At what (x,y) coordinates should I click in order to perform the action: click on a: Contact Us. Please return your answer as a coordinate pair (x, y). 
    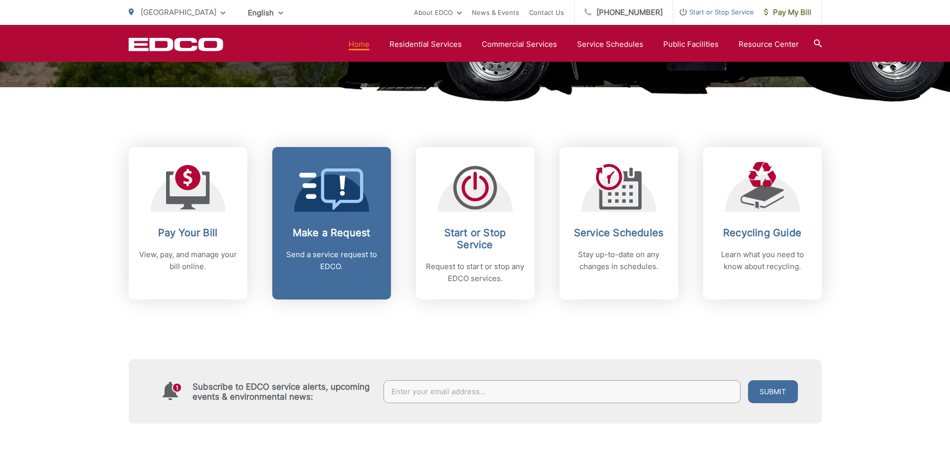
    Looking at the image, I should click on (547, 12).